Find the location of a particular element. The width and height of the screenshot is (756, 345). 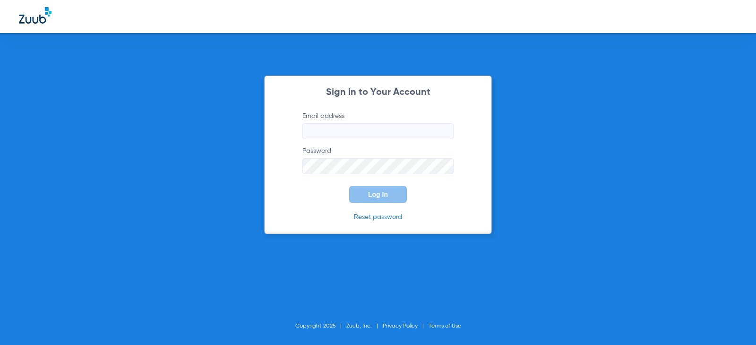

input: Email address is located at coordinates (378, 131).